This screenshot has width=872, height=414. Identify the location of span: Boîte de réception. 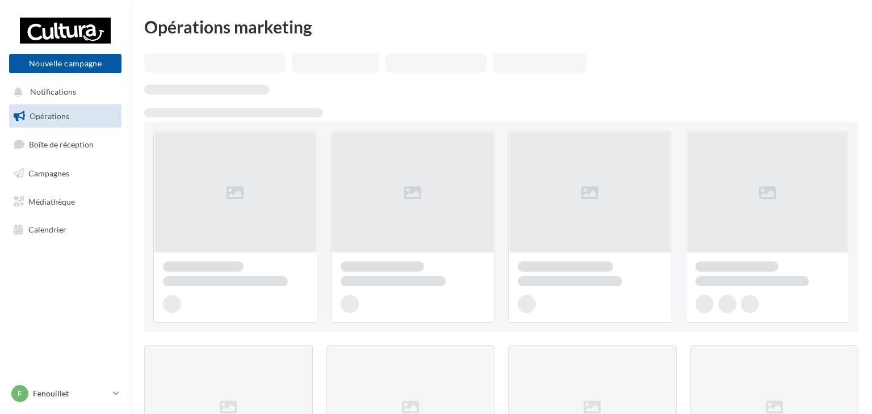
(61, 144).